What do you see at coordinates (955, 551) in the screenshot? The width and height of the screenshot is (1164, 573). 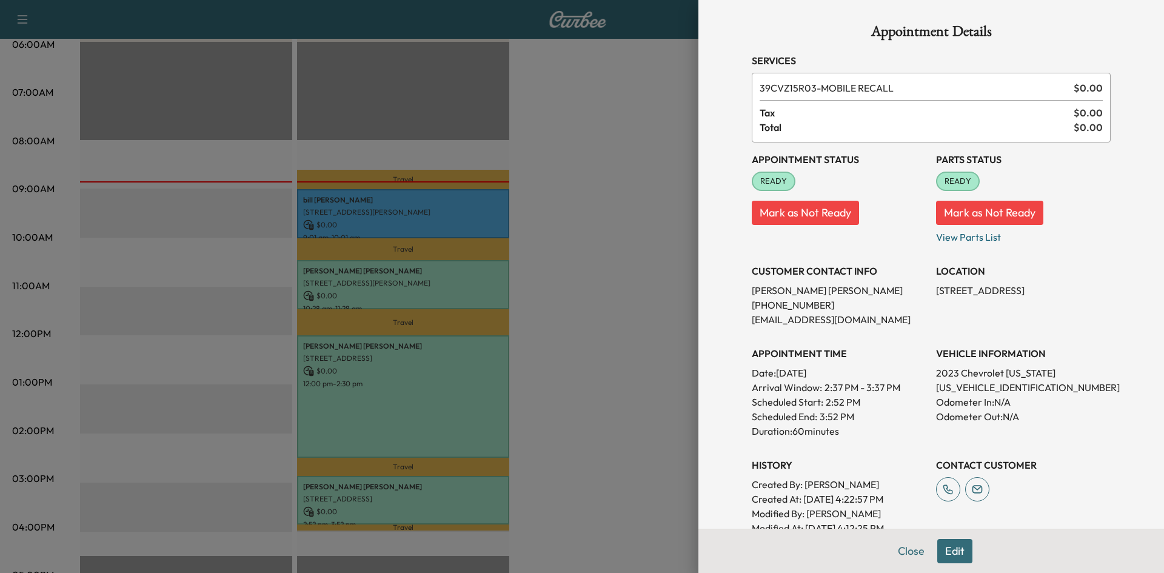 I see `button: Edit` at bounding box center [955, 551].